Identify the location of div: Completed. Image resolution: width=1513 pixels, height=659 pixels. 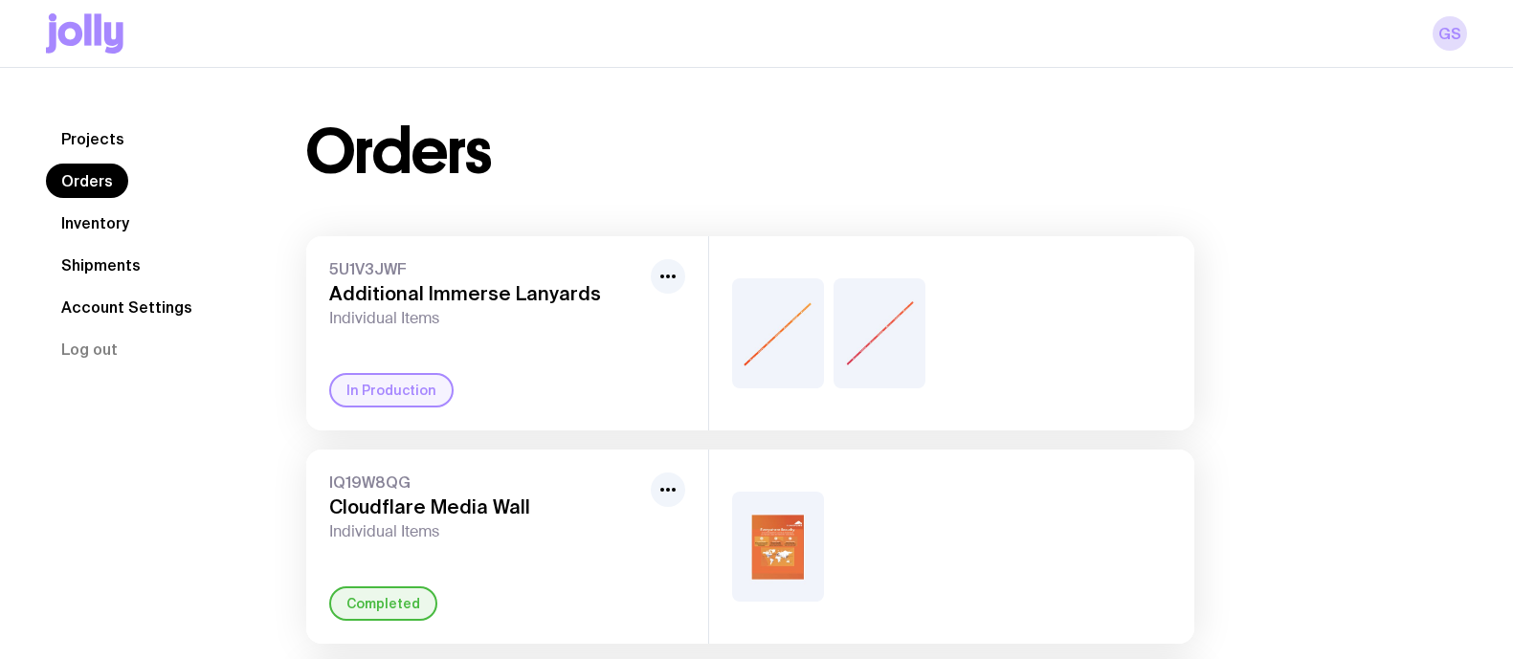
(383, 604).